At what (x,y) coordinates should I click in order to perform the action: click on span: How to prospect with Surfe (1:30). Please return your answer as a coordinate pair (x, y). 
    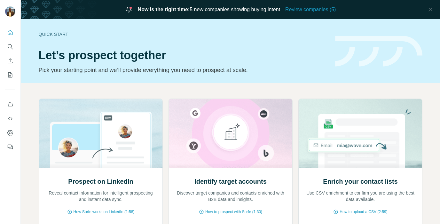
    Looking at the image, I should click on (234, 212).